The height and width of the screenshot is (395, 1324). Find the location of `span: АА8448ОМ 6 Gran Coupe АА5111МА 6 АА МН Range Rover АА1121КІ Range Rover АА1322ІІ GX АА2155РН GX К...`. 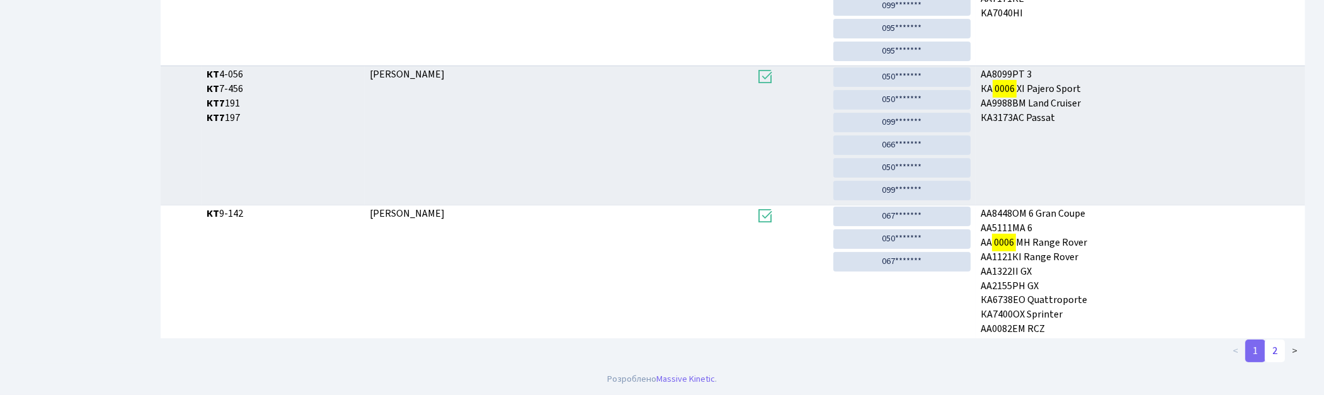

span: АА8448ОМ 6 Gran Coupe АА5111МА 6 АА МН Range Rover АА1121КІ Range Rover АА1322ІІ GX АА2155РН GX К... is located at coordinates (1140, 270).